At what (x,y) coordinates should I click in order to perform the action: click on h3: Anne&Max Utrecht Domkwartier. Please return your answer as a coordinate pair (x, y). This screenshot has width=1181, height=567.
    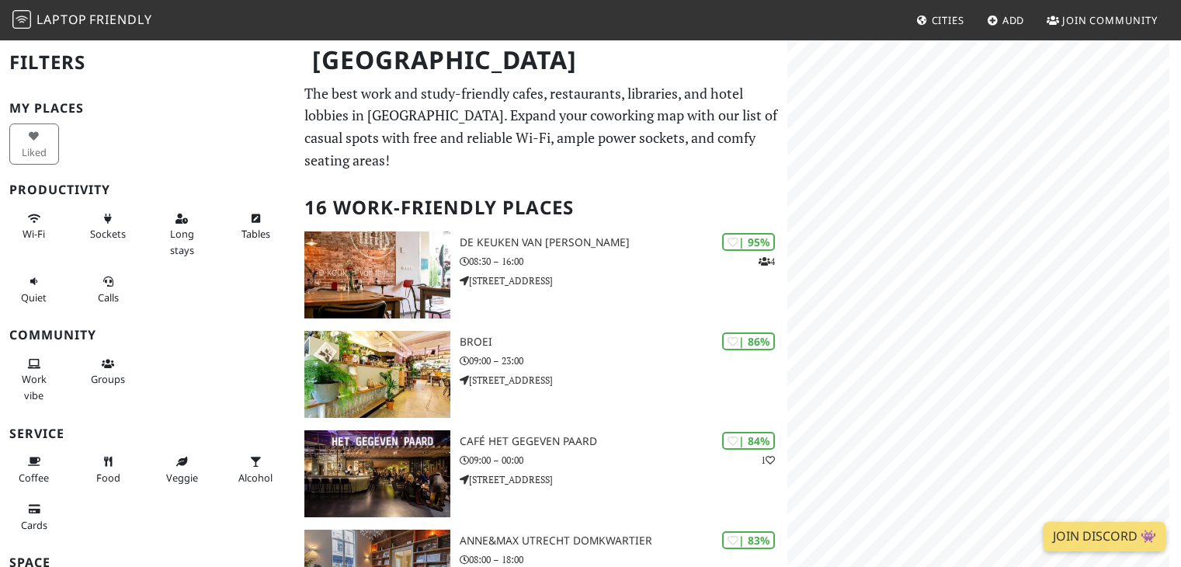
    Looking at the image, I should click on (623, 540).